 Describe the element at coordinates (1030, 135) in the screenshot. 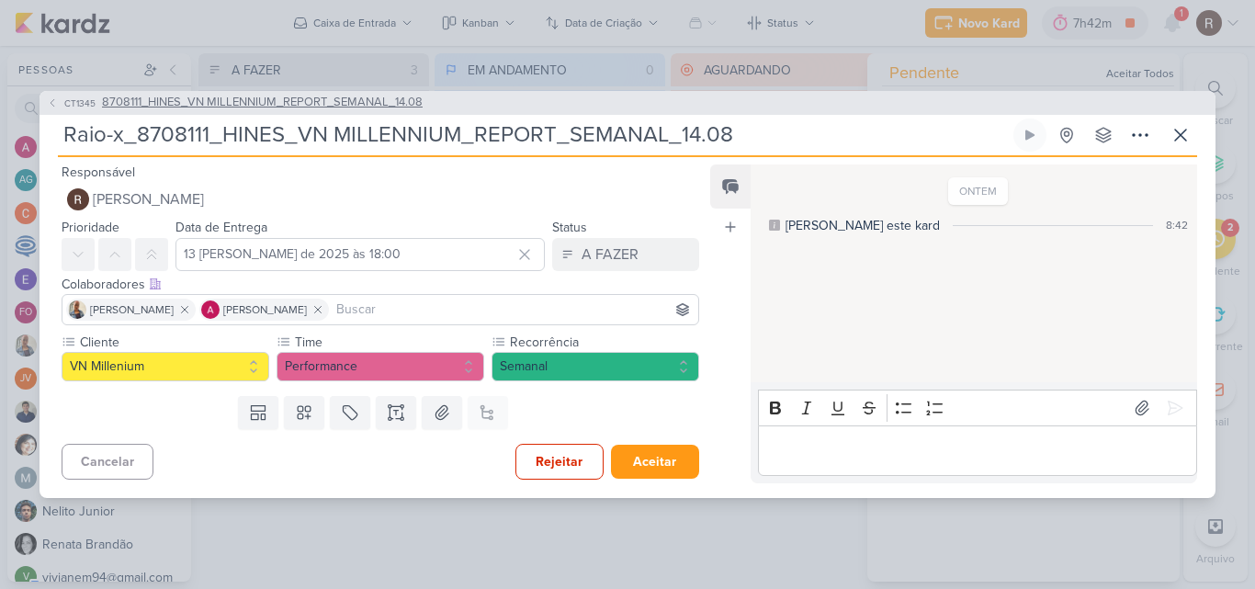

I see `div: Ligar relógio` at that location.